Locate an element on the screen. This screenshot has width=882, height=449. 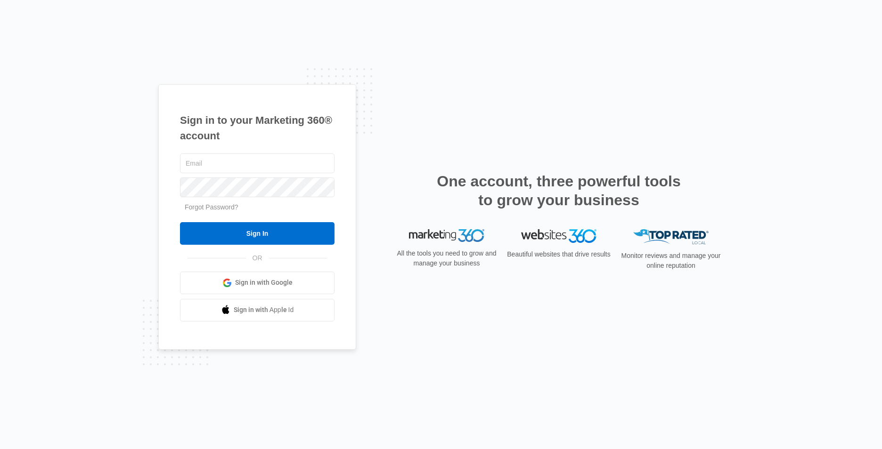
h2: One account, three powerful tools to grow your business is located at coordinates (558, 191).